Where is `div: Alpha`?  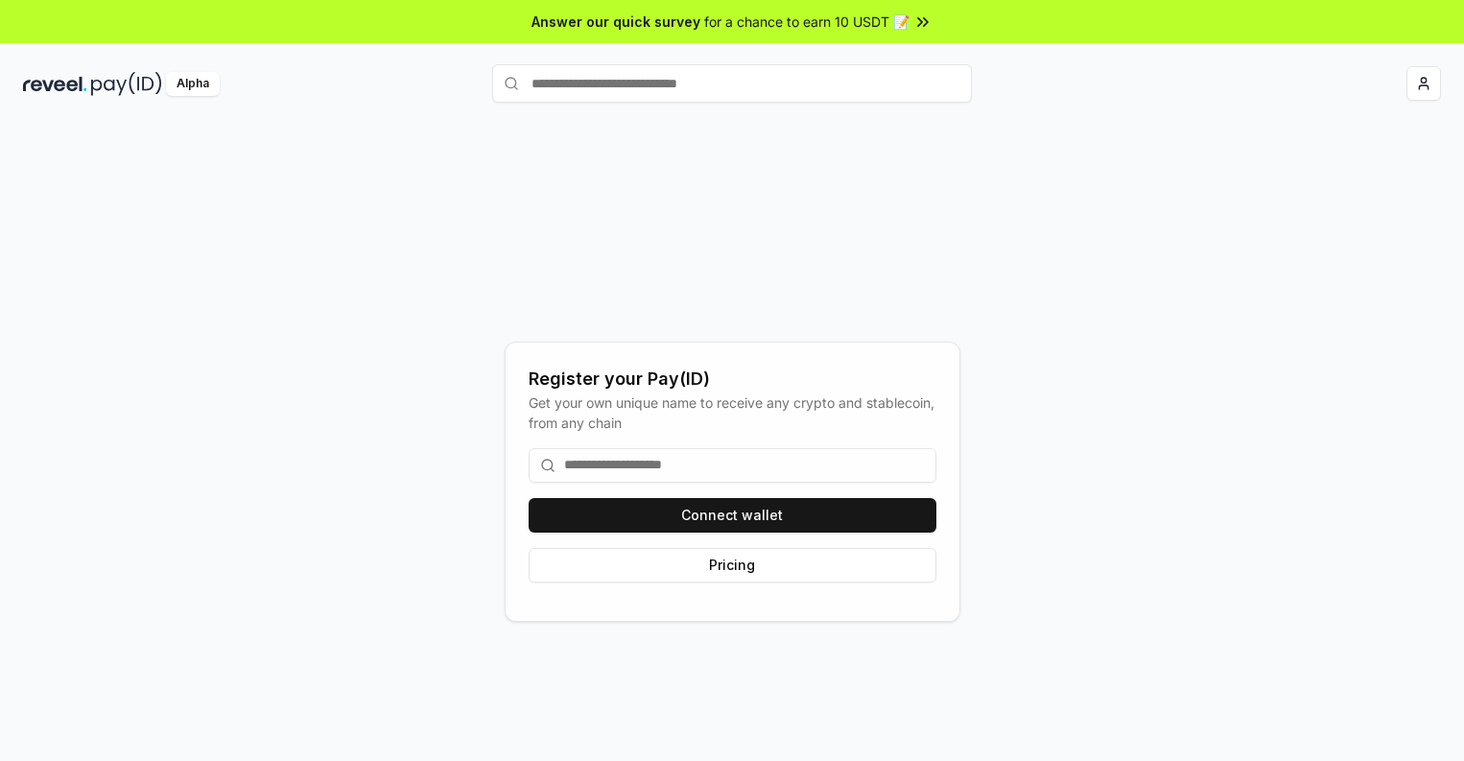
div: Alpha is located at coordinates (193, 83).